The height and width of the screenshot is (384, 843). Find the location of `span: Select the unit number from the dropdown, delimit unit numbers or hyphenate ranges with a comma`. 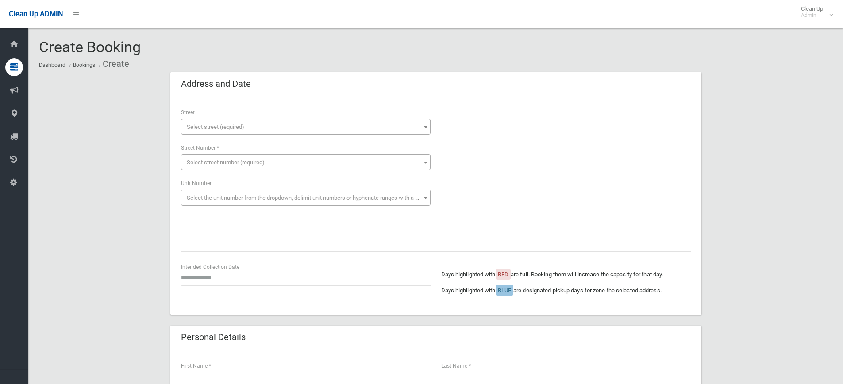

span: Select the unit number from the dropdown, delimit unit numbers or hyphenate ranges with a comma is located at coordinates (310, 197).